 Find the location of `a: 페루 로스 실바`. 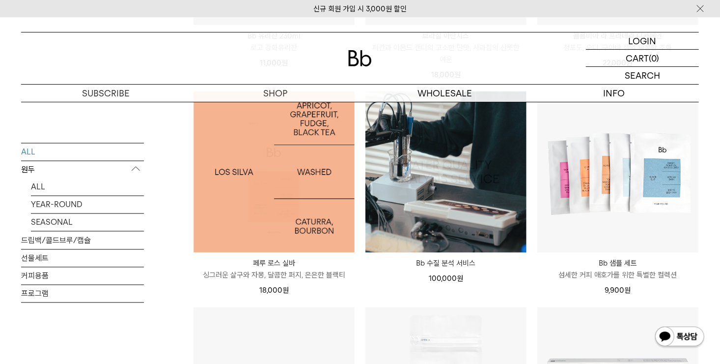

a: 페루 로스 실바 is located at coordinates (274, 172).